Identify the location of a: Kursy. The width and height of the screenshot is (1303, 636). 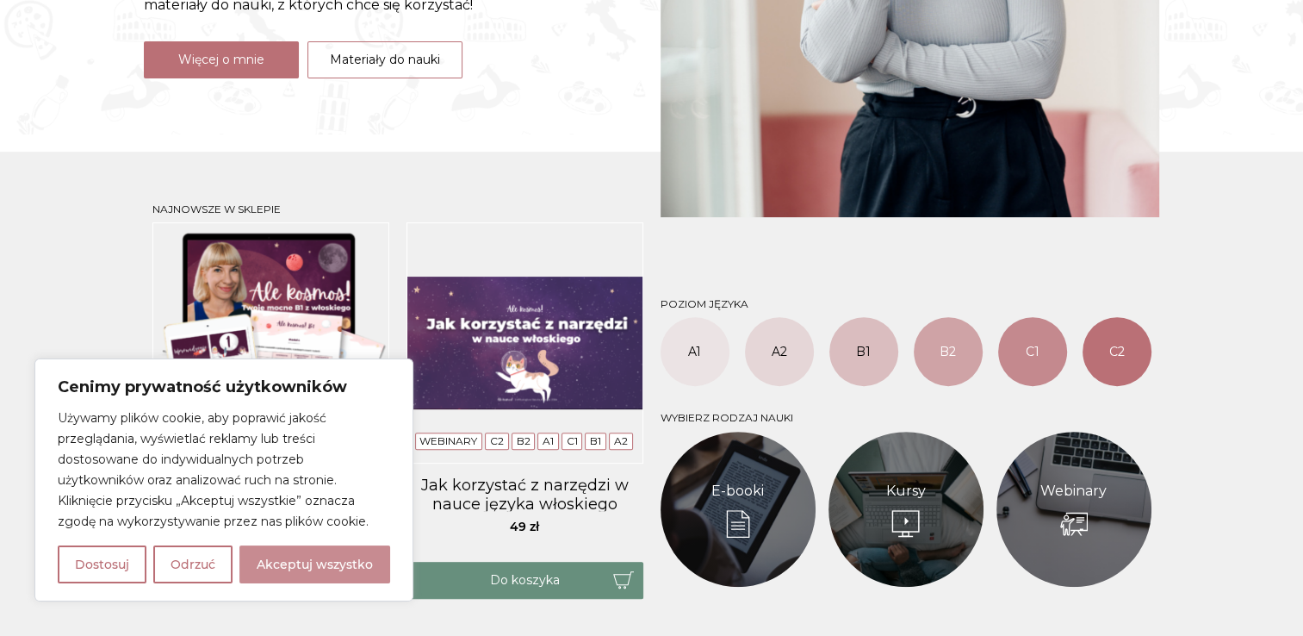
(906, 491).